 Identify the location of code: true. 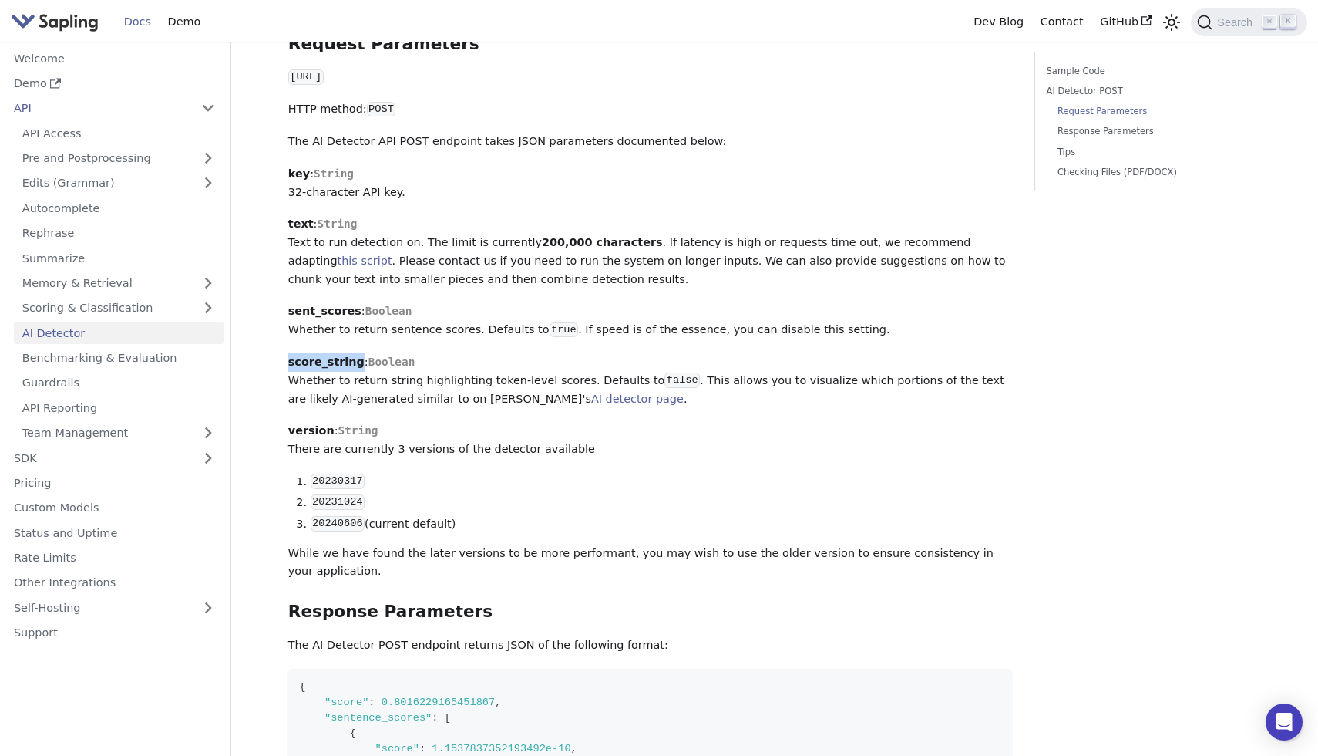
(564, 330).